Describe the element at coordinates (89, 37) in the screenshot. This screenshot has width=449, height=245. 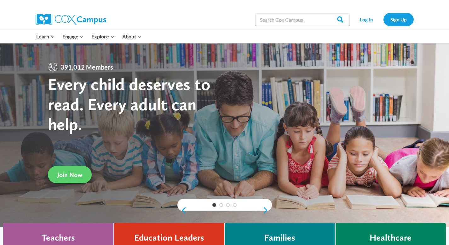
I see `nav: Primary Navigation` at that location.